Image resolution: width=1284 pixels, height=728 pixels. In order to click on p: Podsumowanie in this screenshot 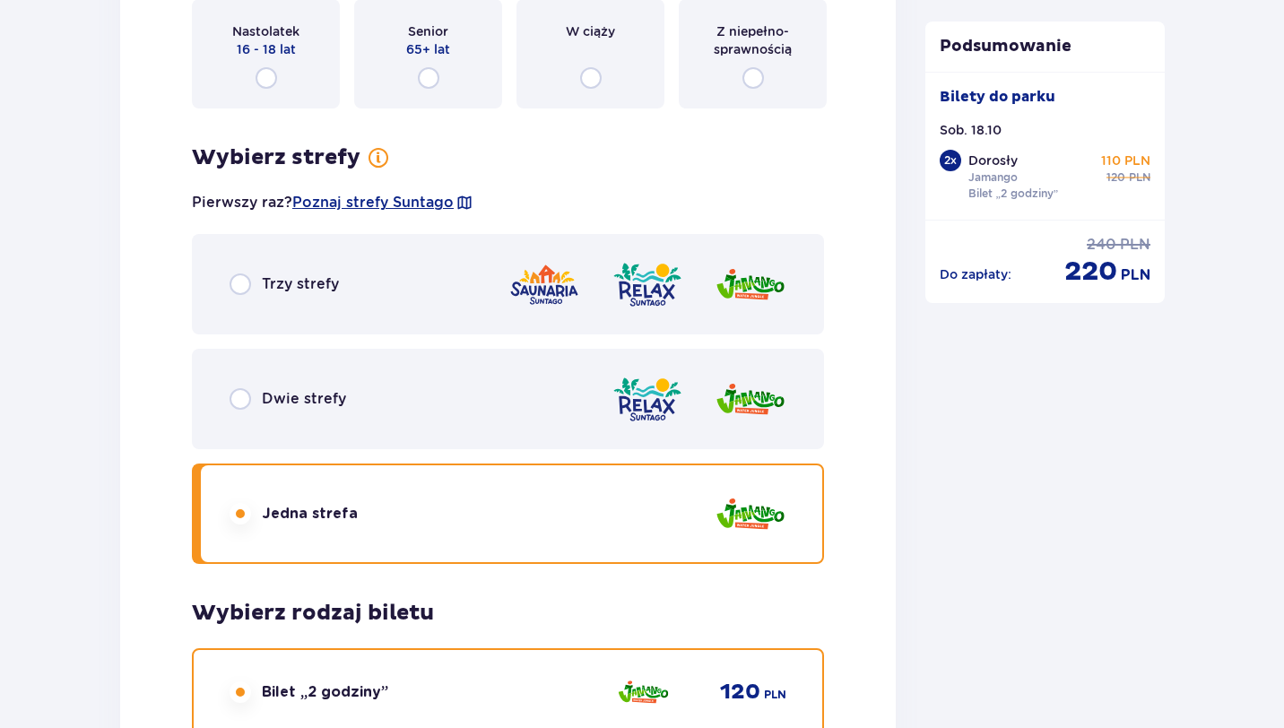, I will do `click(1046, 47)`.